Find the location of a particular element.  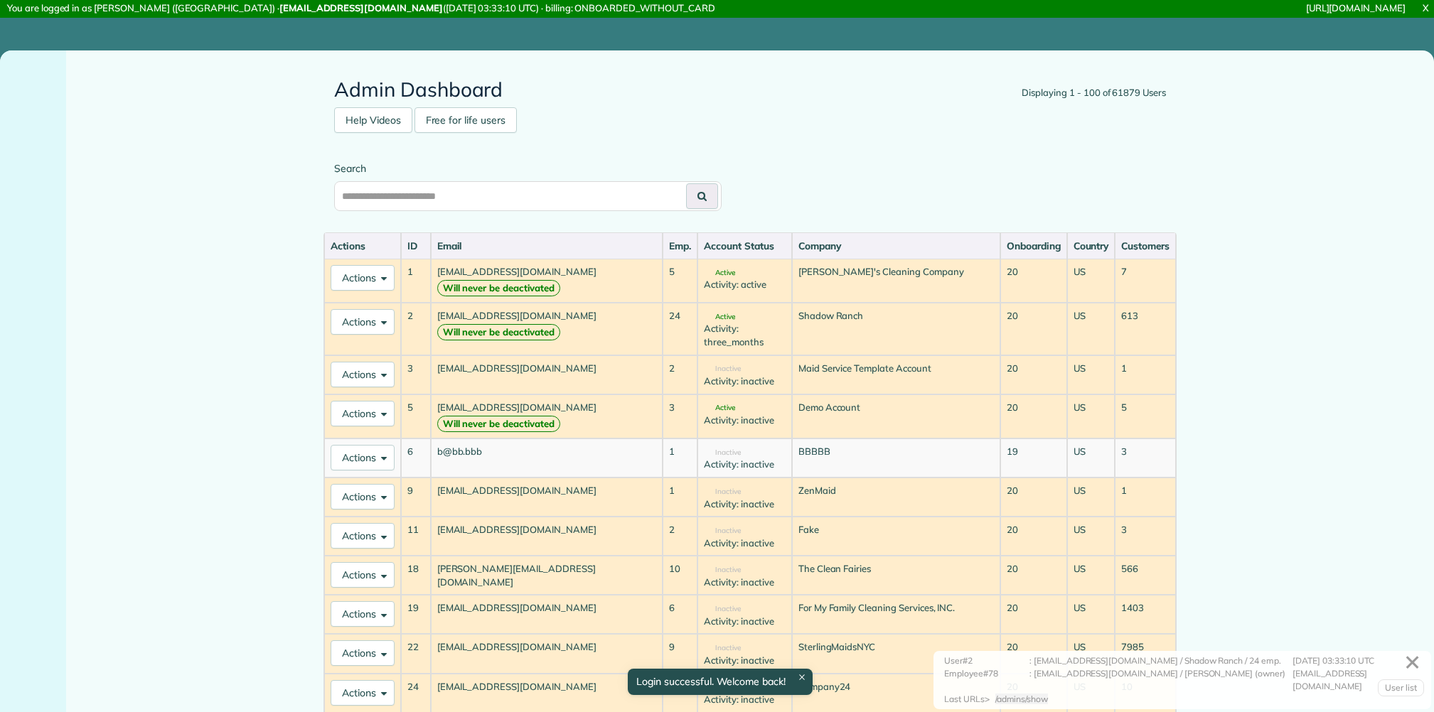

div: Emp. is located at coordinates (680, 246).